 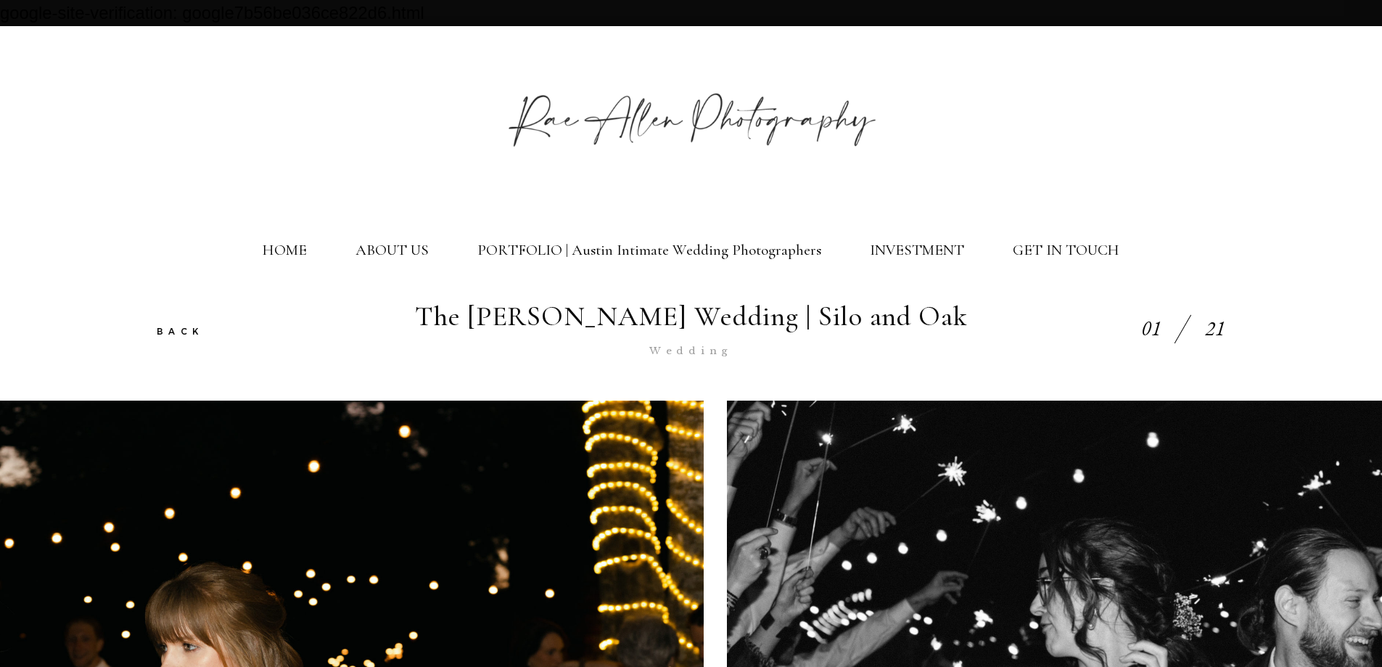 What do you see at coordinates (284, 250) in the screenshot?
I see `a: HOME` at bounding box center [284, 250].